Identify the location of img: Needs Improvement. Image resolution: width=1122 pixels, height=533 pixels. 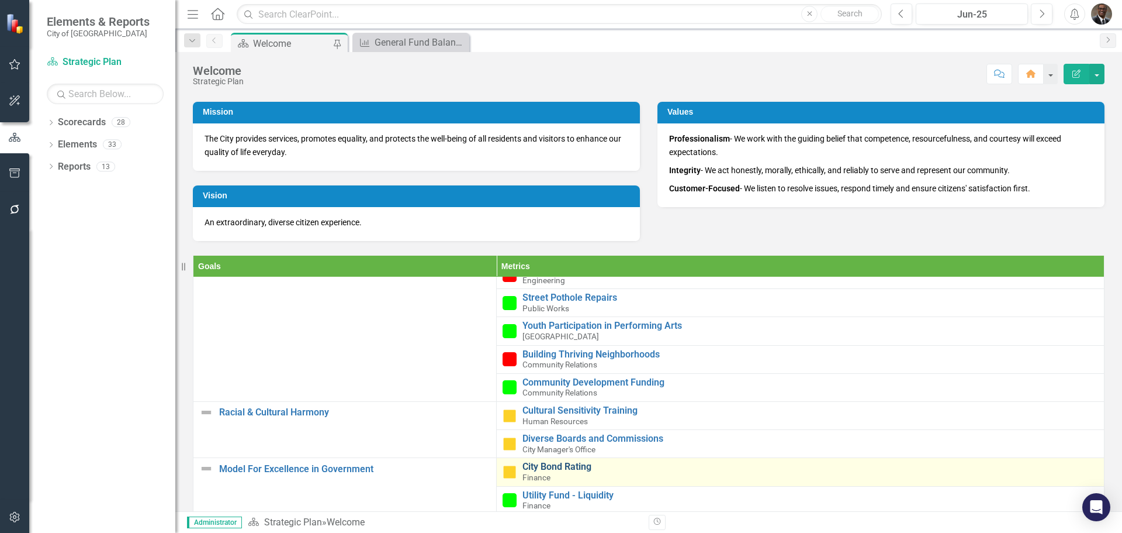
(510, 359).